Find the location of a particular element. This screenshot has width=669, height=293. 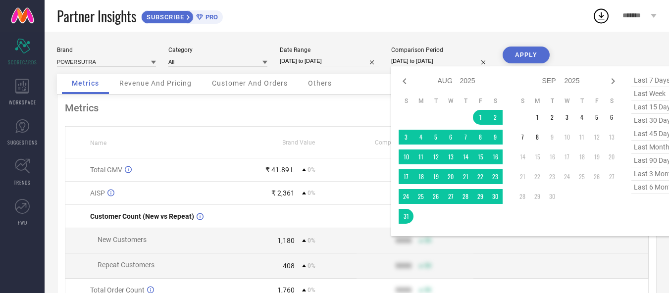

td: Sun Aug 03 2025 is located at coordinates (406, 137).